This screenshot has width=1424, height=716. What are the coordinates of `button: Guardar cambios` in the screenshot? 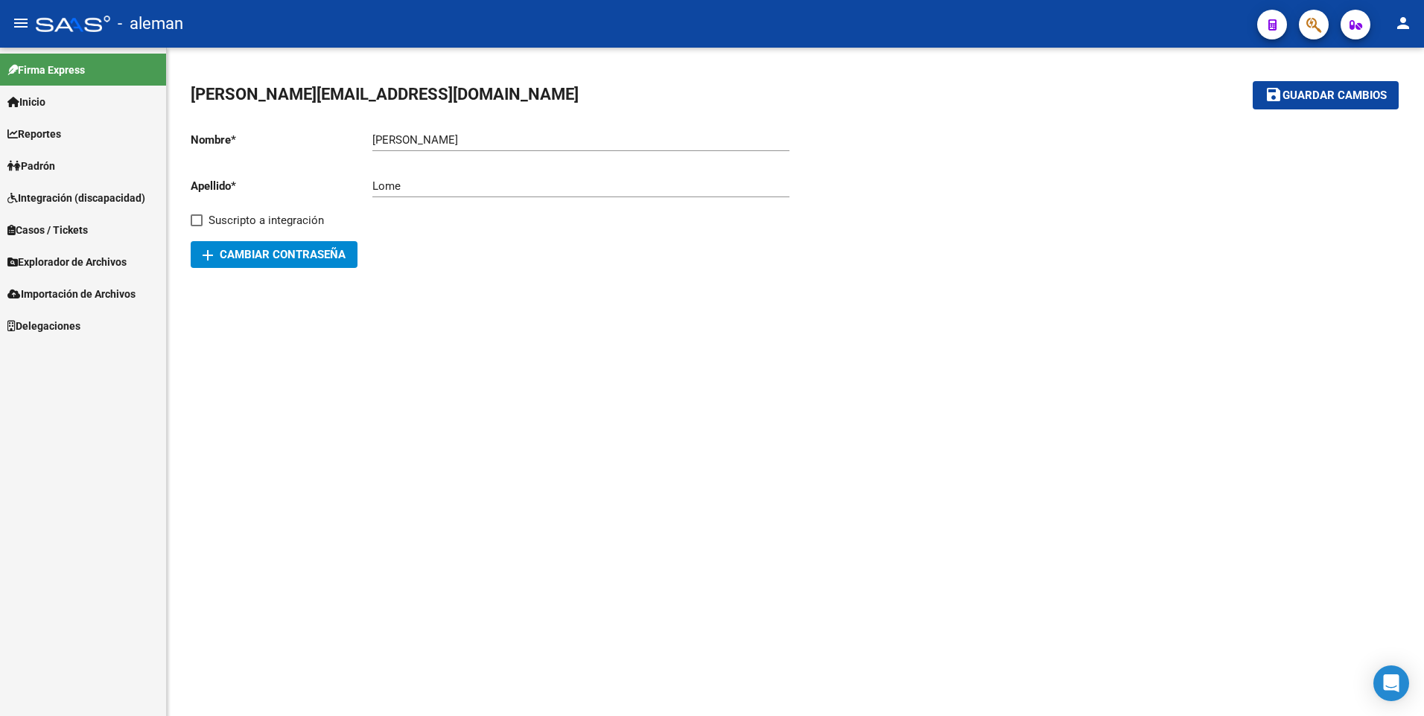 It's located at (1325, 95).